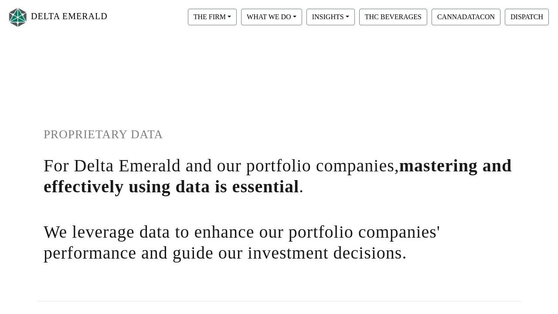 The width and height of the screenshot is (558, 314). Describe the element at coordinates (279, 242) in the screenshot. I see `h1: We leverage data to enhance our portfolio companies' performance and guide our investment decisions.` at that location.